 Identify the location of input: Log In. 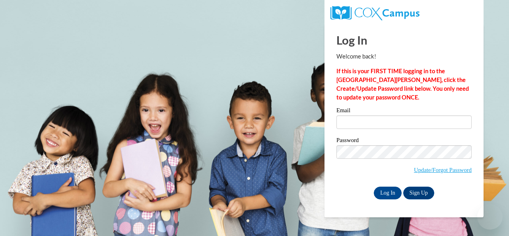
(388, 193).